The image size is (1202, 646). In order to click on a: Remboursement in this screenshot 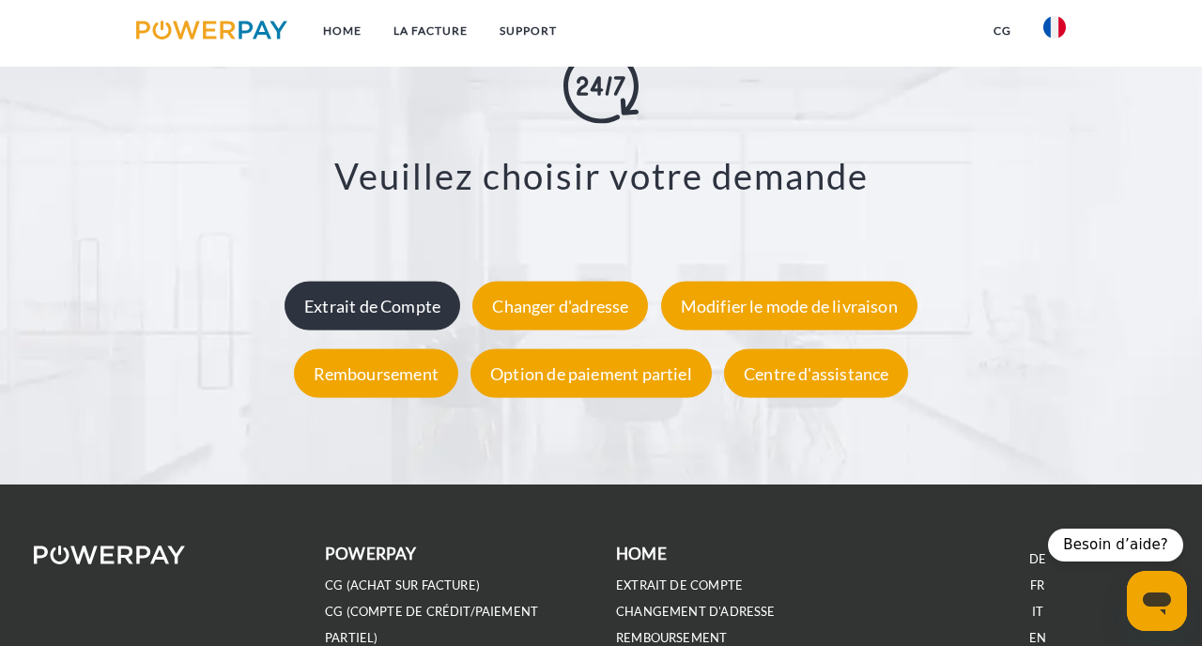, I will do `click(376, 374)`.